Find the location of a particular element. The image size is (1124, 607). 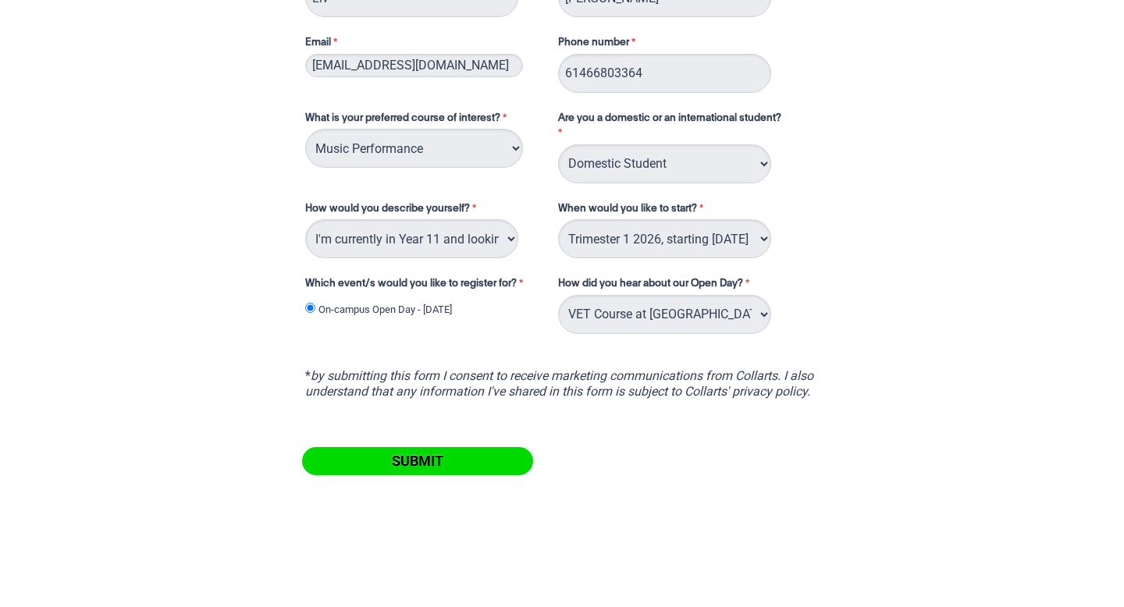

i: by submitting this form I consent to receive marketing communications from Collarts. I also under... is located at coordinates (559, 383).